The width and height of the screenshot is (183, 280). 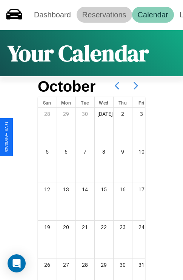 What do you see at coordinates (104, 190) in the screenshot?
I see `div: 15` at bounding box center [104, 190].